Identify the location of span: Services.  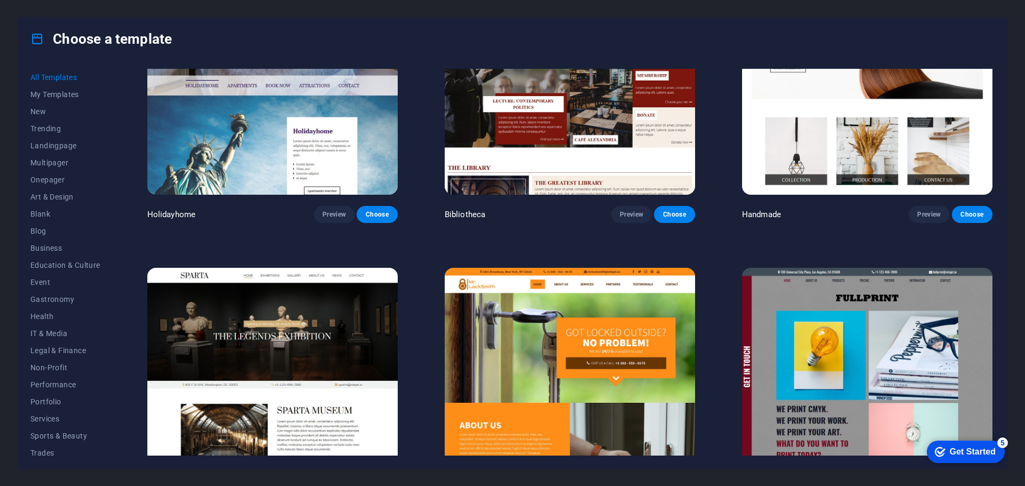
(65, 419).